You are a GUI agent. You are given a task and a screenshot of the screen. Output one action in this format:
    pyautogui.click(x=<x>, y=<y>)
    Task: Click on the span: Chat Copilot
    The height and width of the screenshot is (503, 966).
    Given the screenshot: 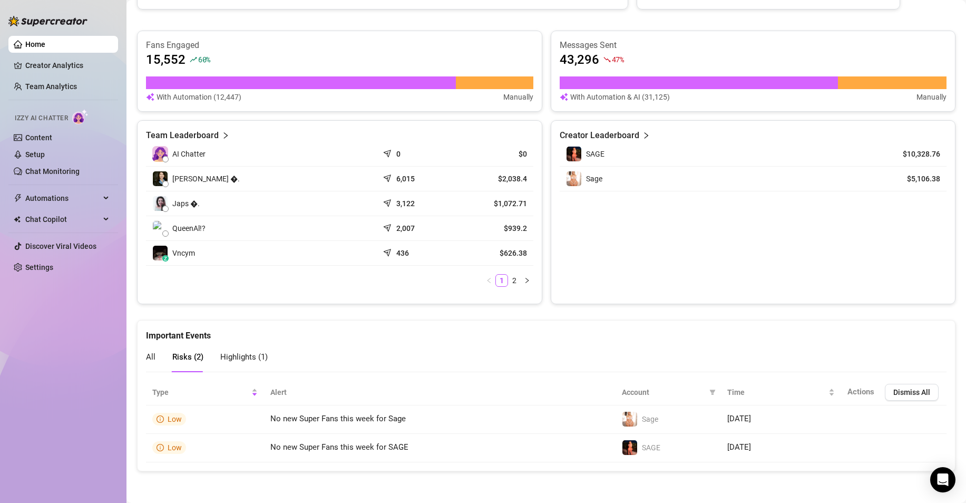 What is the action you would take?
    pyautogui.click(x=63, y=219)
    